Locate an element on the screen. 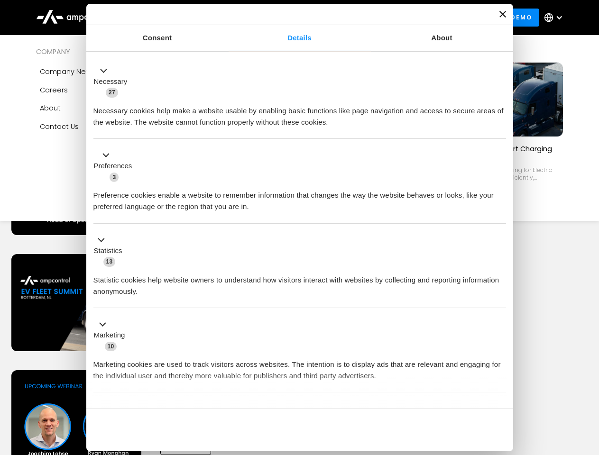  a: Contact Us is located at coordinates (95, 127).